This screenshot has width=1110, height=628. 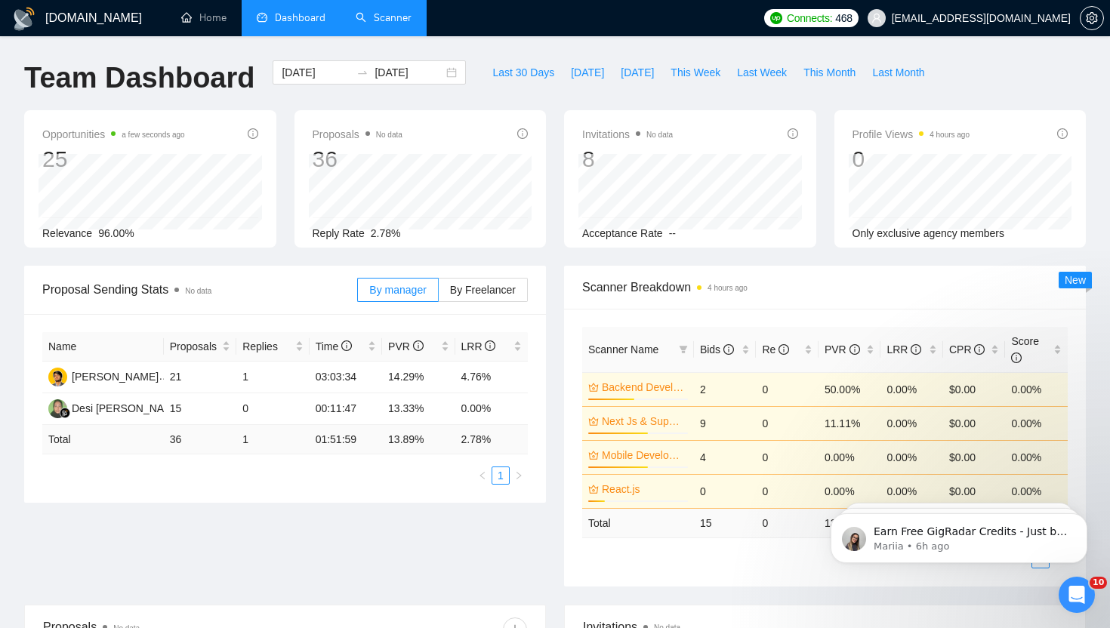 What do you see at coordinates (967, 350) in the screenshot?
I see `span: CPR` at bounding box center [967, 350].